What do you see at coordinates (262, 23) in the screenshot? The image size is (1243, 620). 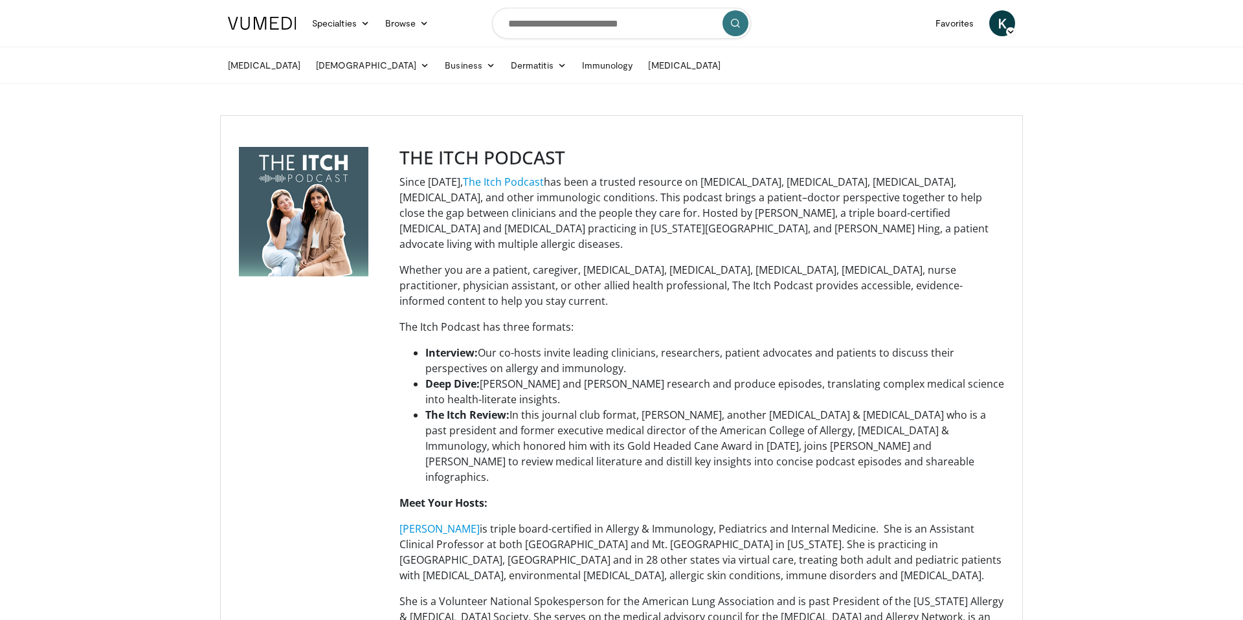 I see `img: VuMedi Logo` at bounding box center [262, 23].